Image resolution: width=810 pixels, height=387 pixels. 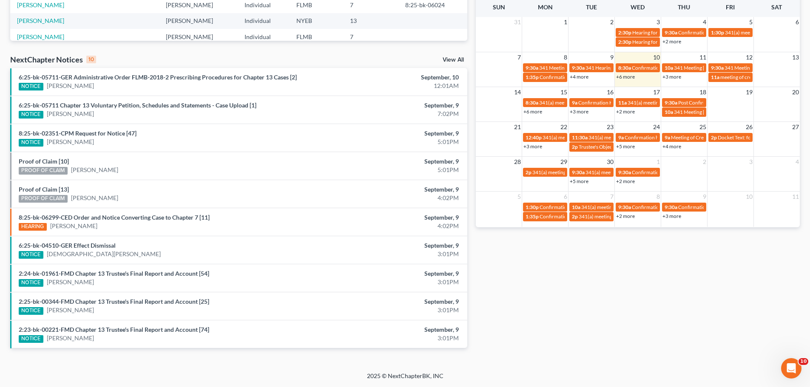 I want to click on span: 11:30a, so click(x=579, y=137).